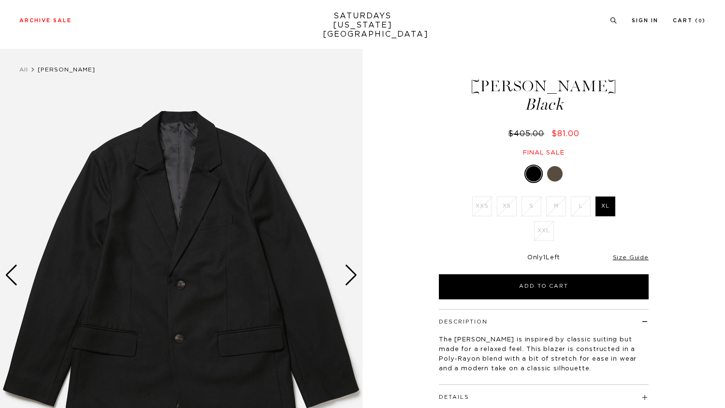 The width and height of the screenshot is (725, 408). What do you see at coordinates (463, 322) in the screenshot?
I see `button: Description` at bounding box center [463, 322].